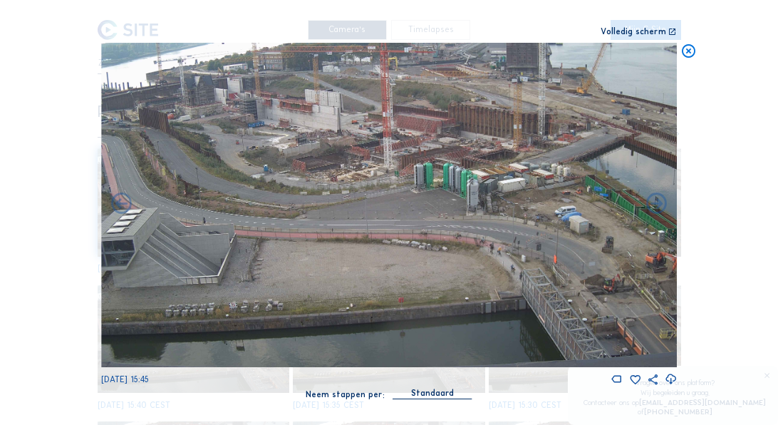 The height and width of the screenshot is (425, 778). I want to click on div: Neem stappen per:, so click(345, 395).